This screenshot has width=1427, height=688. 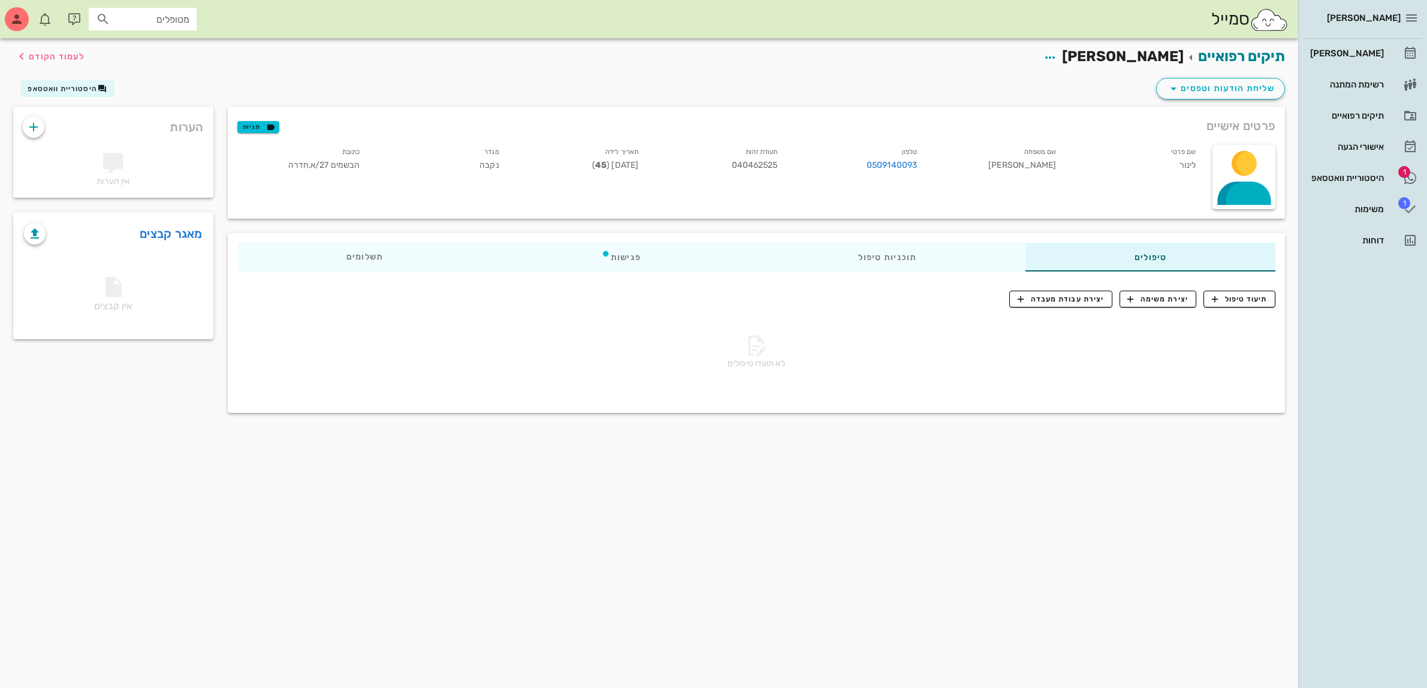 I want to click on span: יצירת עבודת מעבדה, so click(x=1061, y=299).